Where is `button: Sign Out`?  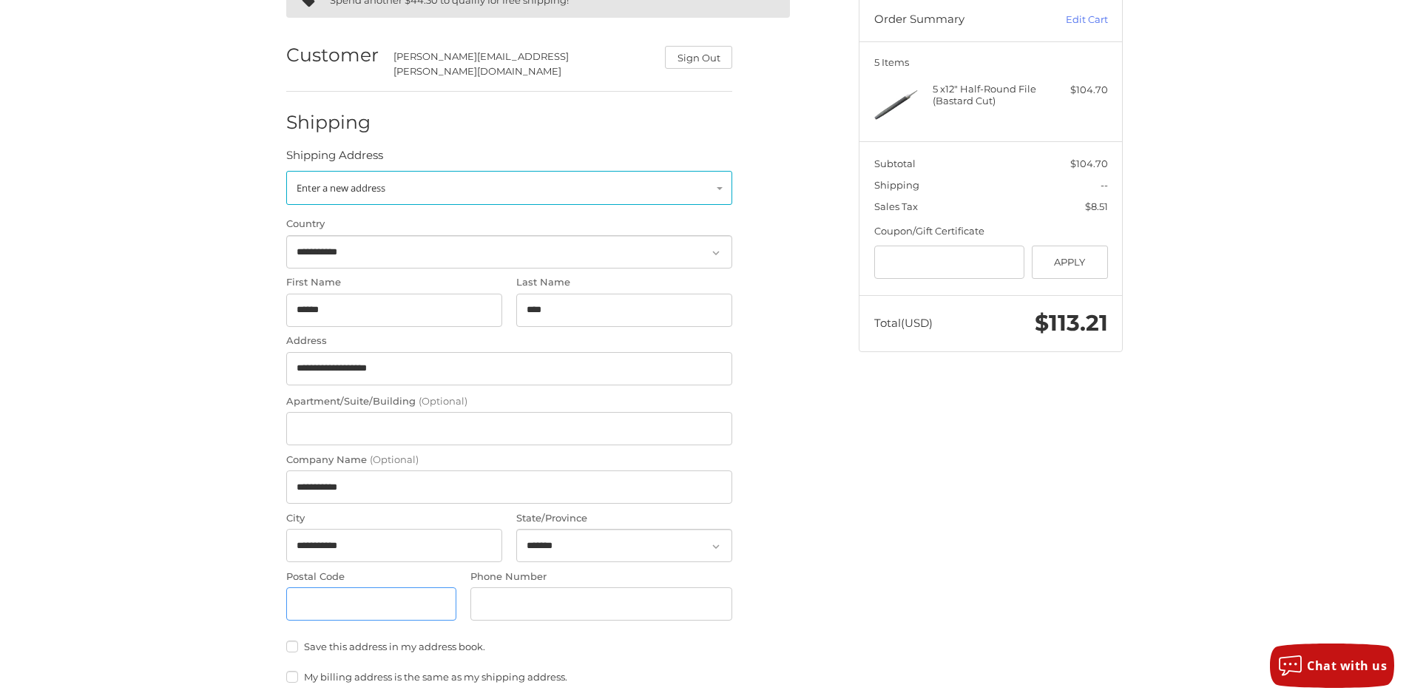 button: Sign Out is located at coordinates (698, 57).